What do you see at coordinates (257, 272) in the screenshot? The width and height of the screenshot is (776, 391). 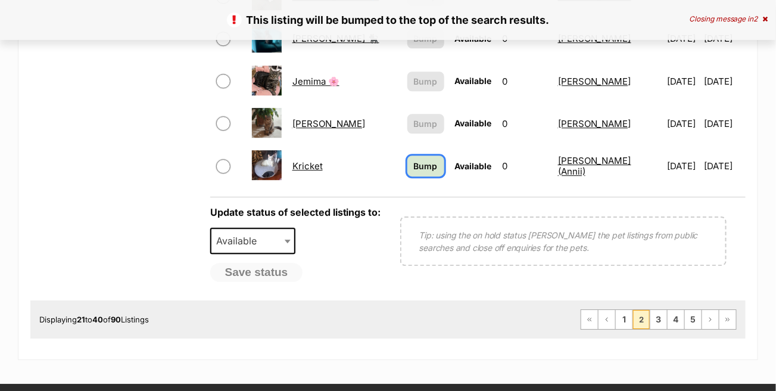 I see `button: Save status` at bounding box center [257, 272].